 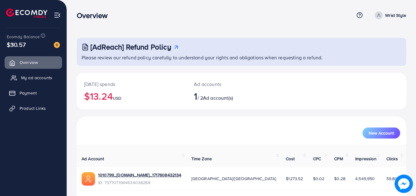 What do you see at coordinates (319, 179) in the screenshot?
I see `span: $0.02` at bounding box center [319, 179].